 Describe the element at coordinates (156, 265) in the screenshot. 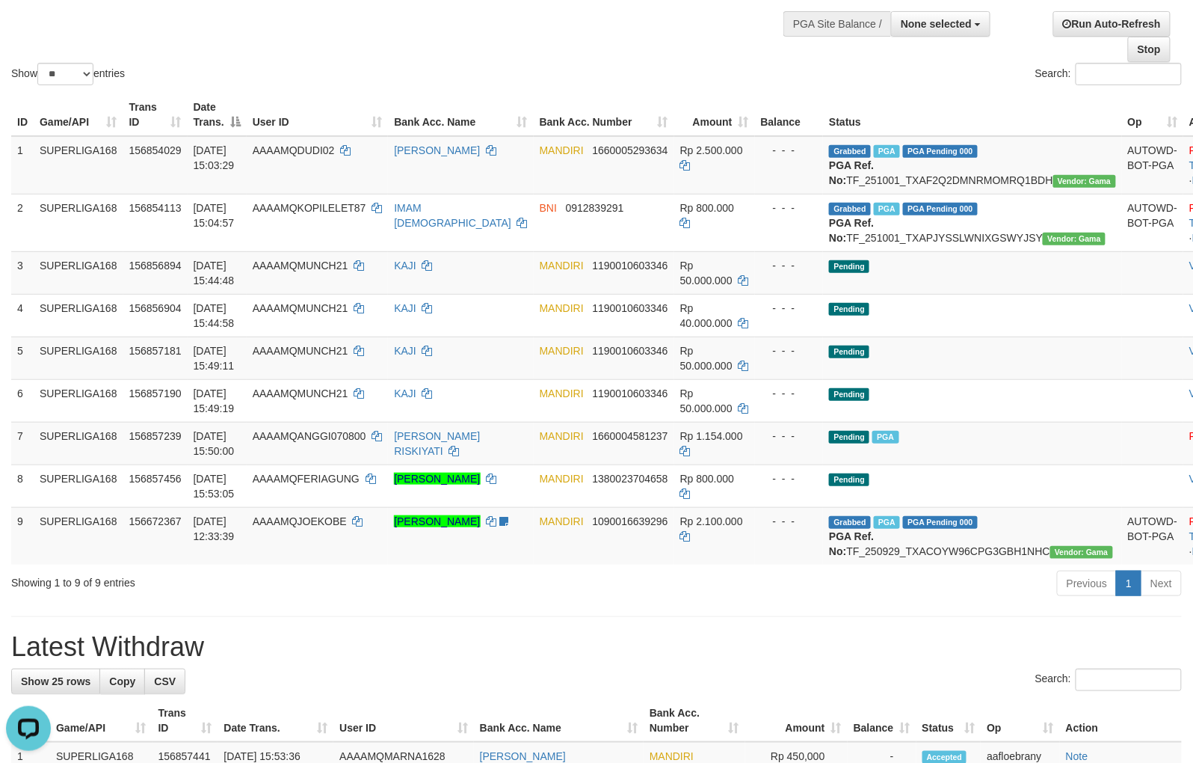

I see `span: 156856894` at that location.